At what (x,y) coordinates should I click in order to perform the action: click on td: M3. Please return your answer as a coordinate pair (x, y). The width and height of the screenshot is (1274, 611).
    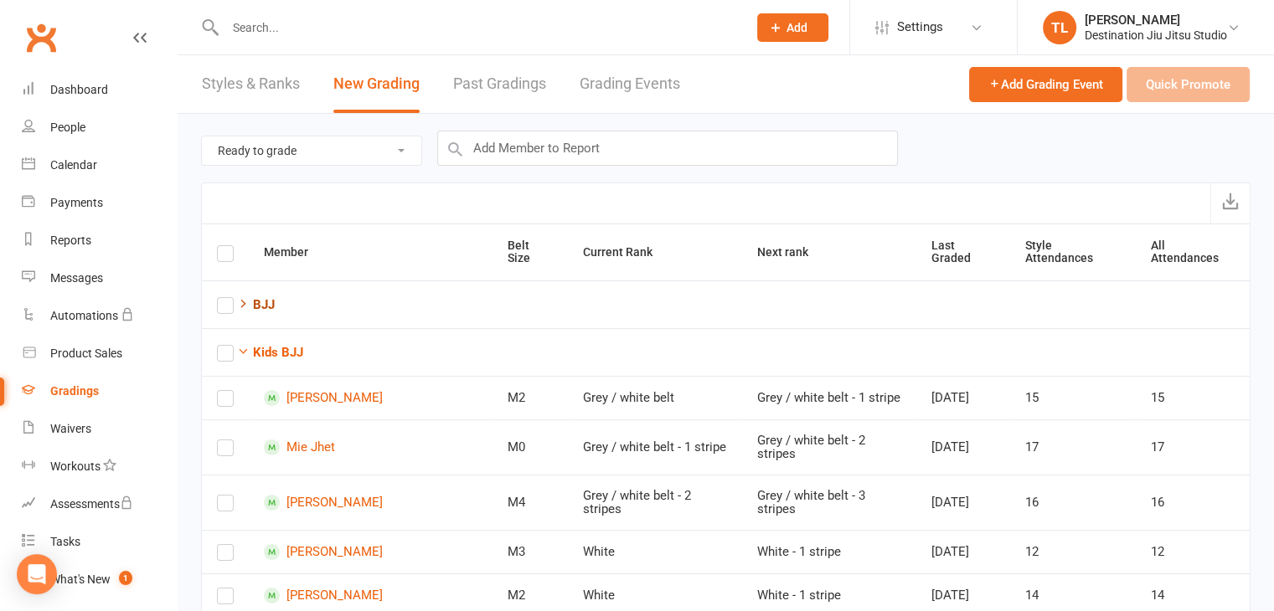
    Looking at the image, I should click on (530, 552).